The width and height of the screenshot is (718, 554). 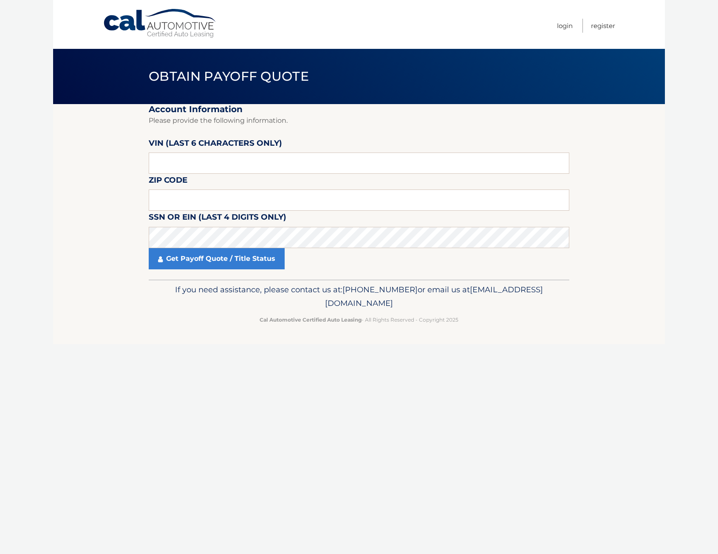 What do you see at coordinates (359, 320) in the screenshot?
I see `p: - All Rights Reserved - Copyright 2025` at bounding box center [359, 320].